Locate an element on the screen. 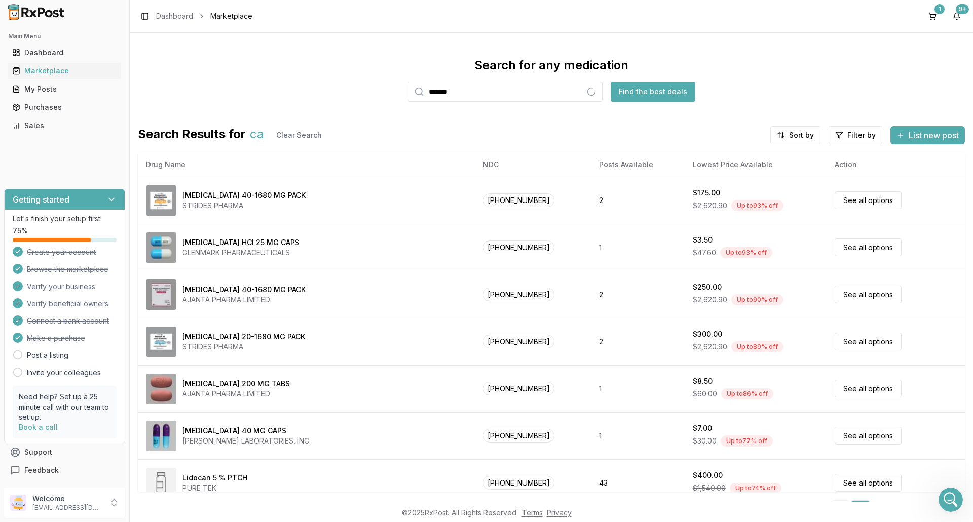 The width and height of the screenshot is (973, 522). img: Profile image for Rachel is located at coordinates (109, 26).